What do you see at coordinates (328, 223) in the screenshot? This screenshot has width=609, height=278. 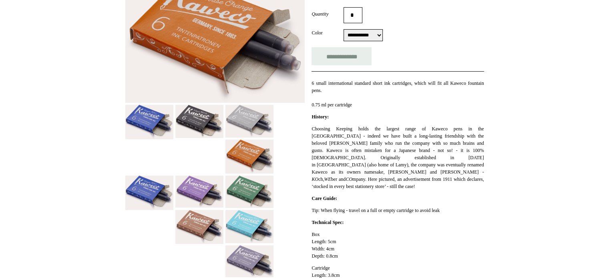 I see `strong: Technical Spec:` at bounding box center [328, 223].